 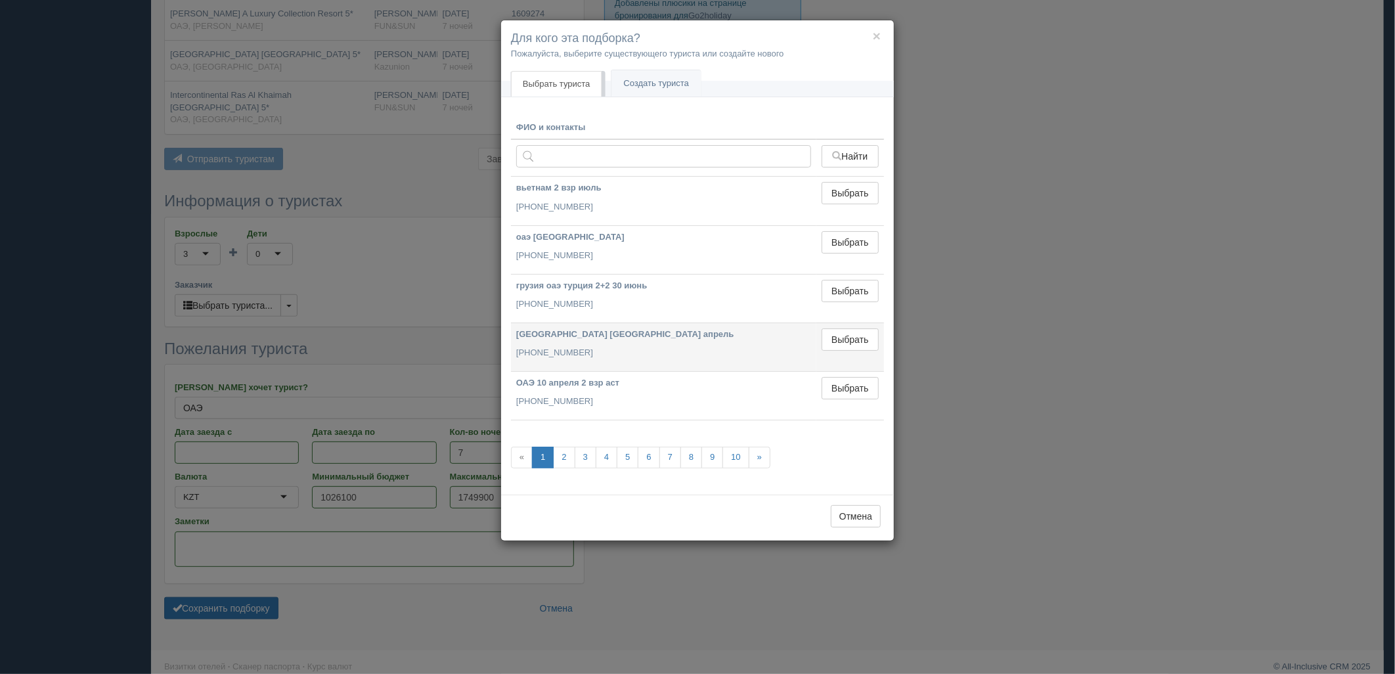 I want to click on button: Отмена, so click(x=856, y=516).